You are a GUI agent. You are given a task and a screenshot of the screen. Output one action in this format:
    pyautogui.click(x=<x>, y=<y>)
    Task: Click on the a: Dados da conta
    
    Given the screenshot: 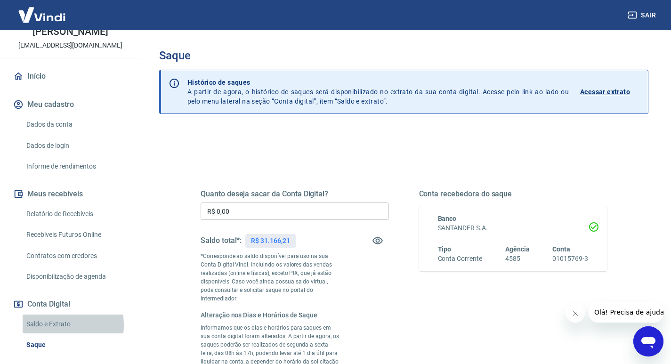 What is the action you would take?
    pyautogui.click(x=76, y=124)
    